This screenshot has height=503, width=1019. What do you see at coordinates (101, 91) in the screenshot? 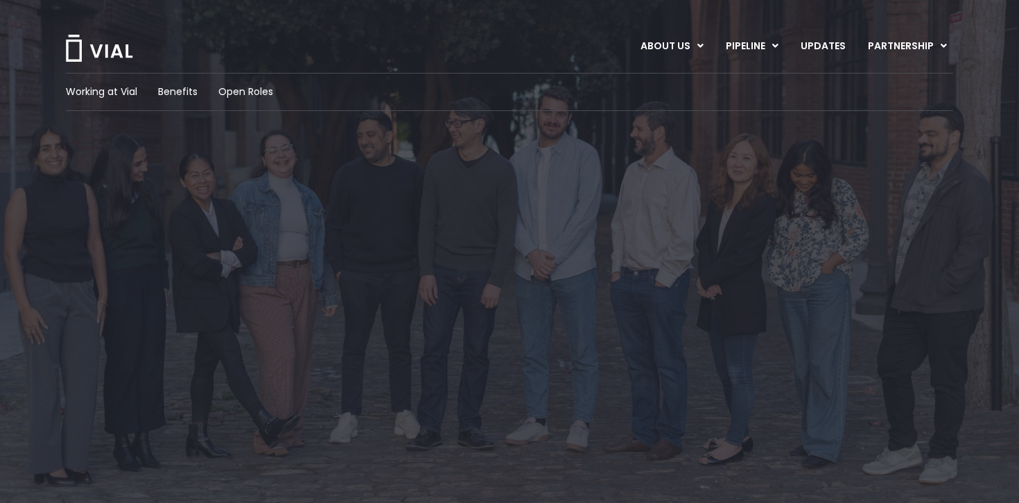
I see `span: Working at Vial` at bounding box center [101, 91].